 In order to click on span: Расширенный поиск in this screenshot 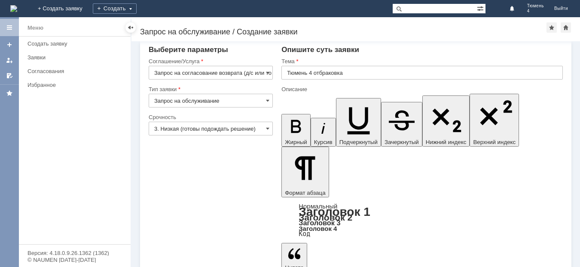, I will do `click(481, 8)`.